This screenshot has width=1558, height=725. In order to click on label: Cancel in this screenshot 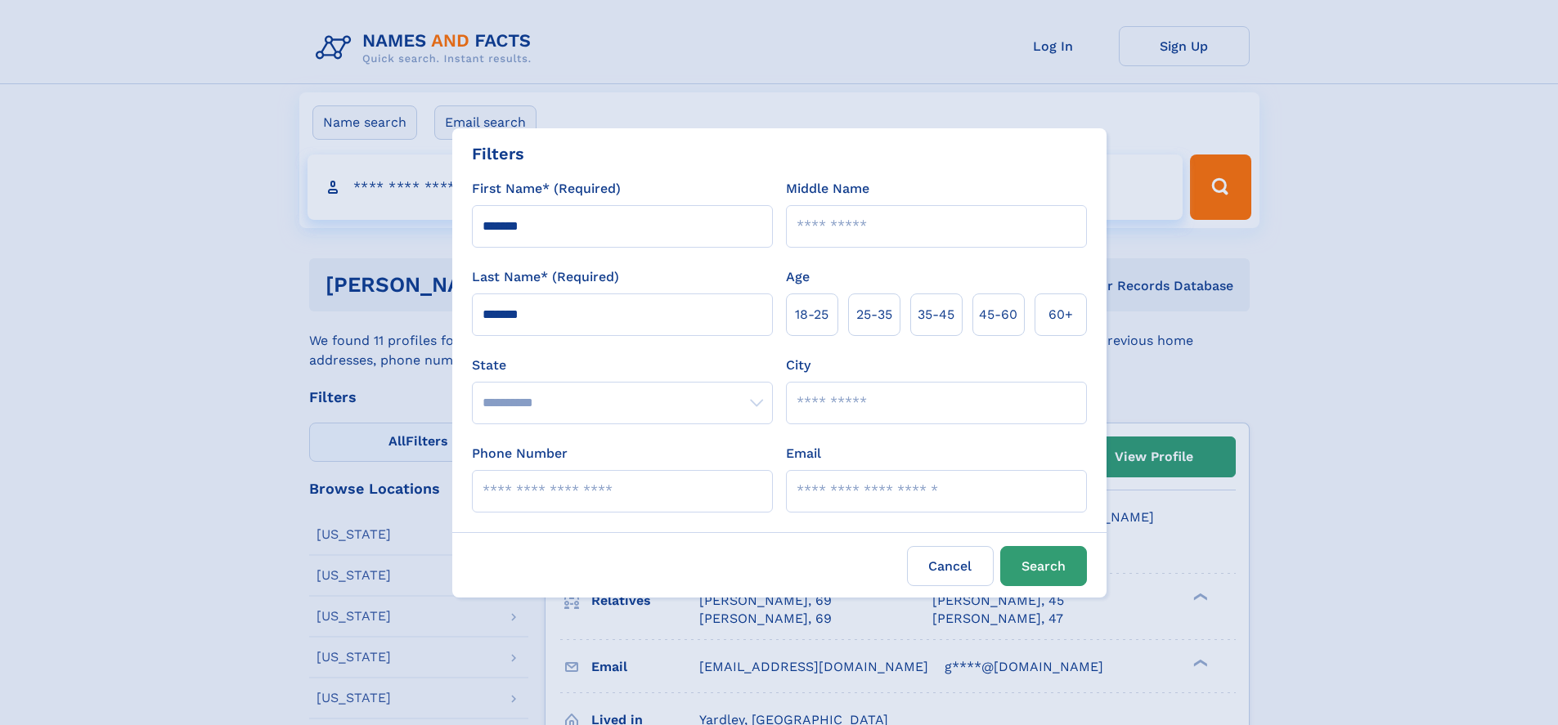, I will do `click(950, 566)`.